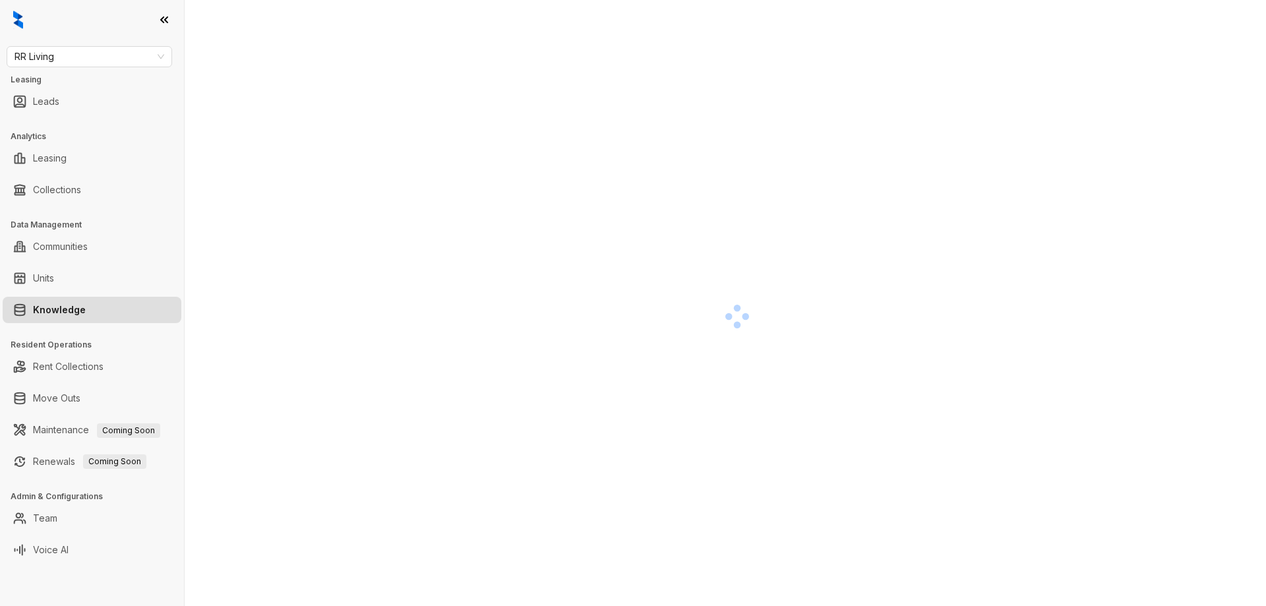 This screenshot has height=606, width=1266. What do you see at coordinates (92, 310) in the screenshot?
I see `li: Knowledge` at bounding box center [92, 310].